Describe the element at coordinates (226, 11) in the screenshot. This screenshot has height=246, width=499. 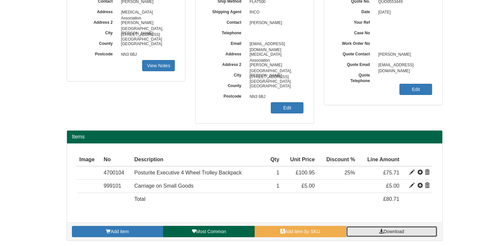
I see `label: Shipping Agent` at that location.